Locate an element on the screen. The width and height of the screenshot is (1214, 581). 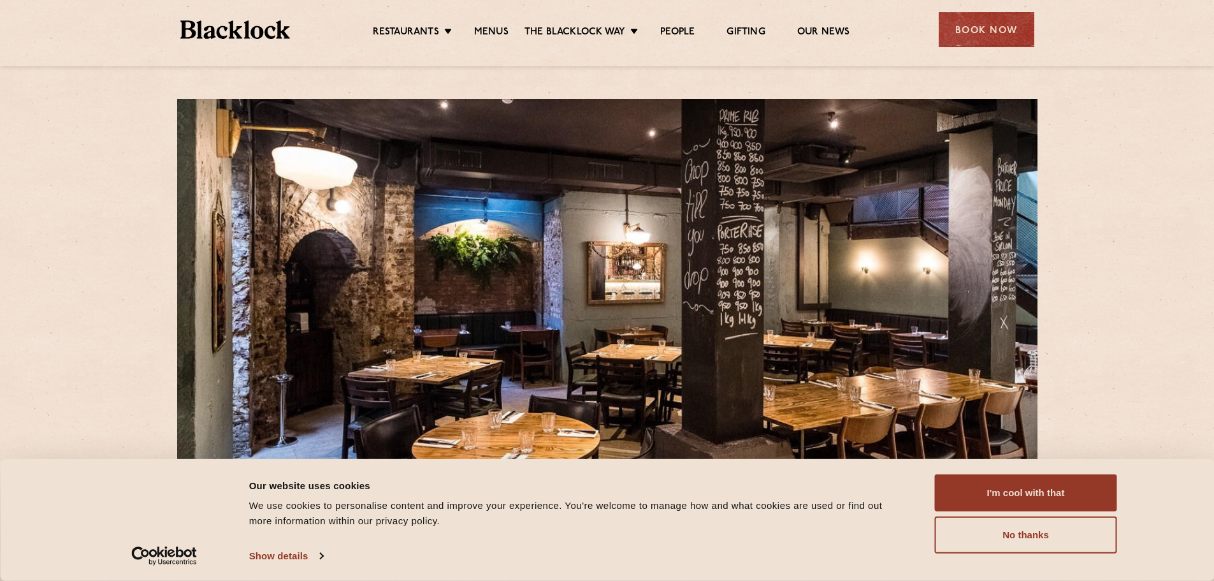
a: Usercentrics Cookiebot - opens in a new window is located at coordinates (164, 556).